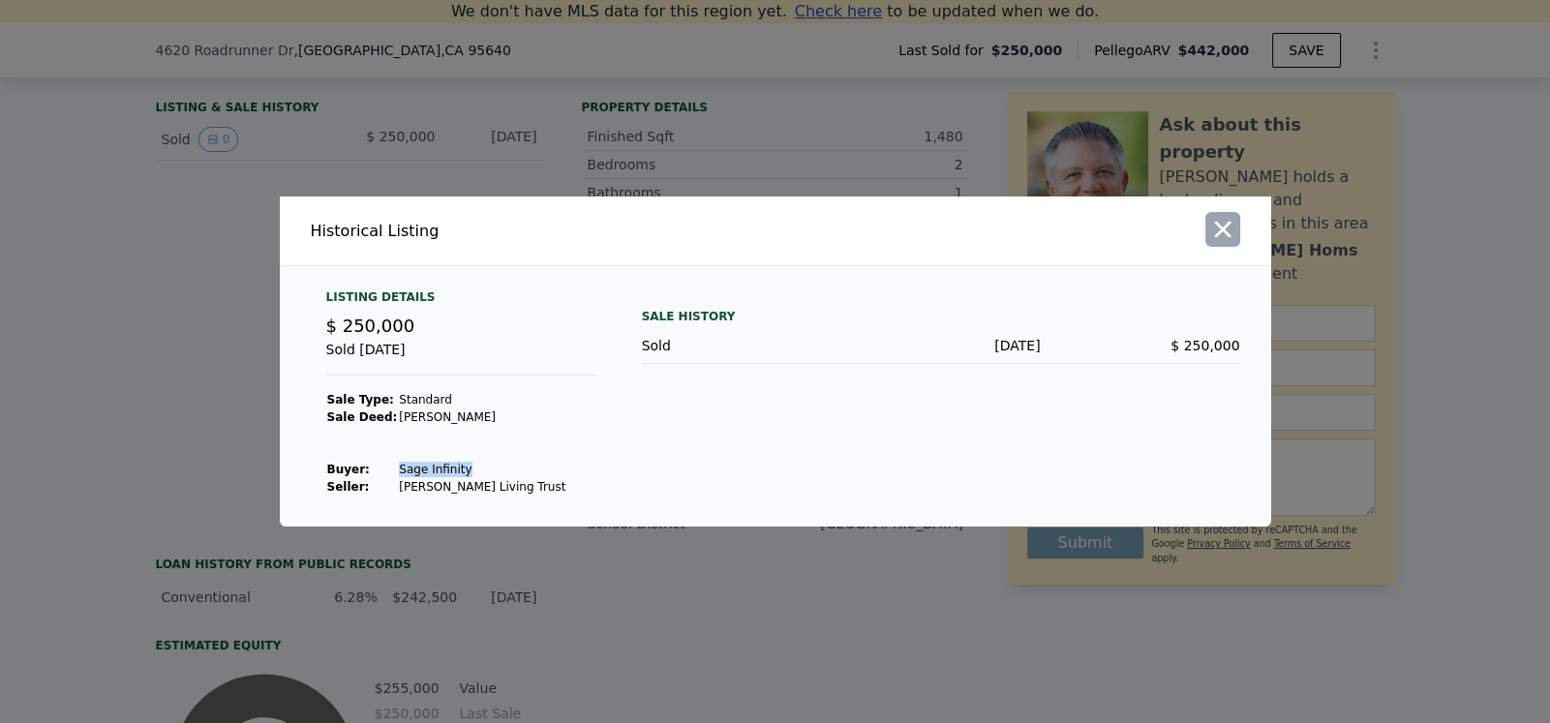  What do you see at coordinates (941, 317) in the screenshot?
I see `div: Sale History` at bounding box center [941, 317].